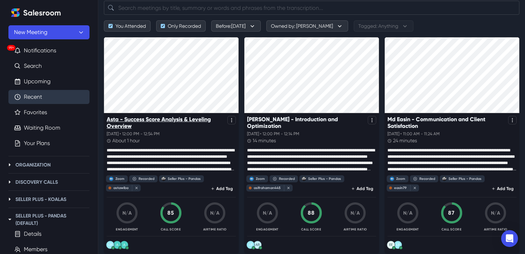 The image size is (525, 254). I want to click on p: 24 minutes, so click(405, 140).